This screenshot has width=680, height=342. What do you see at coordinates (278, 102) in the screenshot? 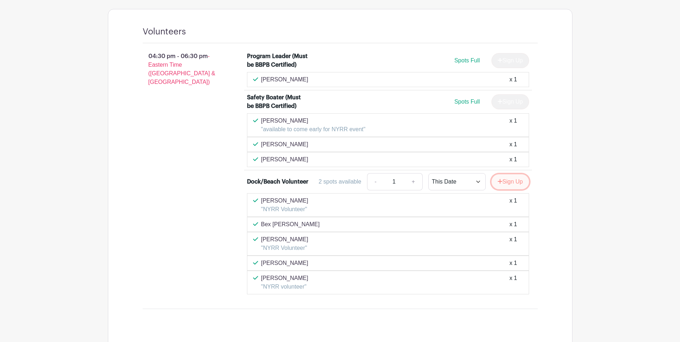
I see `div: Safety Boater (Must be BBPB Certified)` at bounding box center [278, 102].